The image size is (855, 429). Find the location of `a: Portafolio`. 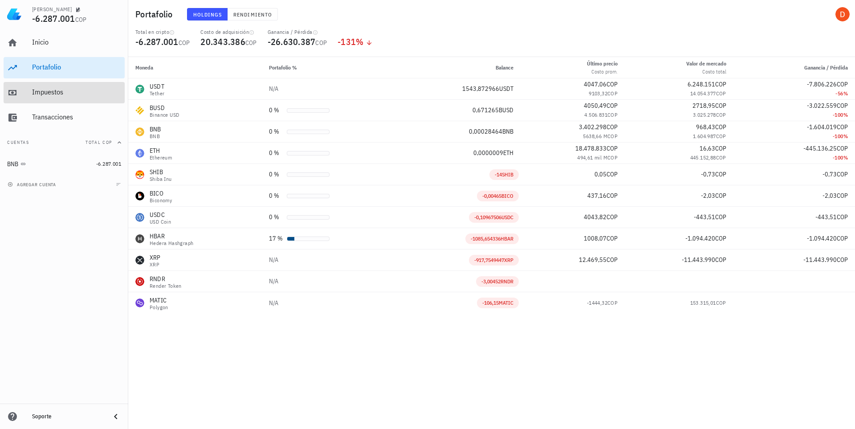

a: Portafolio is located at coordinates (64, 68).